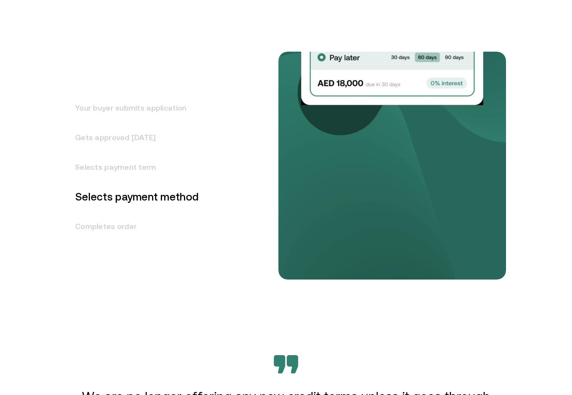 The image size is (572, 395). What do you see at coordinates (132, 197) in the screenshot?
I see `h3: Selects payment method` at bounding box center [132, 197].